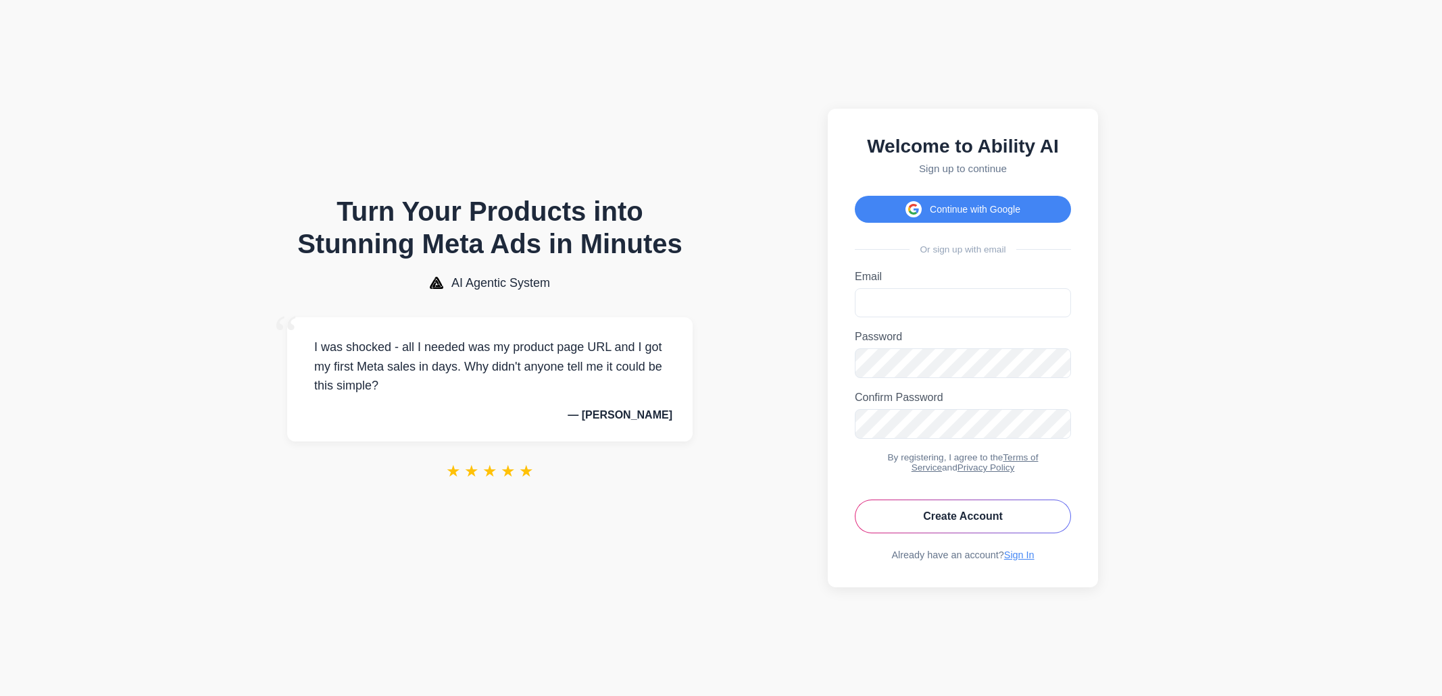  I want to click on p: I was shocked - all I needed was my product page URL and I got my first Meta sales in days. Why d..., so click(490, 367).